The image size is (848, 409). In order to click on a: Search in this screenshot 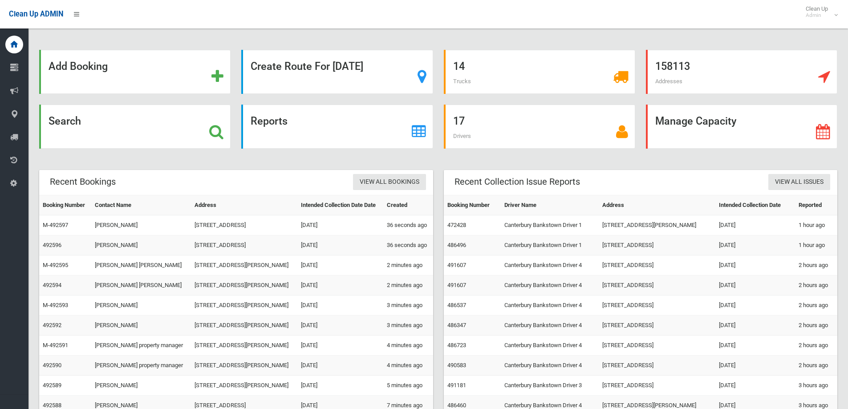, I will do `click(135, 126)`.